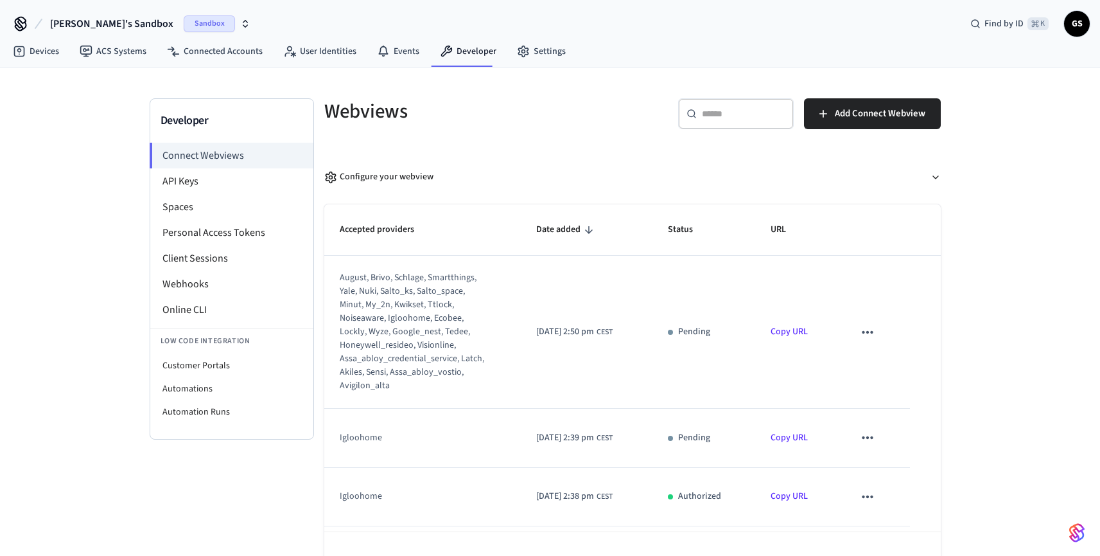 The width and height of the screenshot is (1100, 556). I want to click on li: Client Sessions, so click(232, 258).